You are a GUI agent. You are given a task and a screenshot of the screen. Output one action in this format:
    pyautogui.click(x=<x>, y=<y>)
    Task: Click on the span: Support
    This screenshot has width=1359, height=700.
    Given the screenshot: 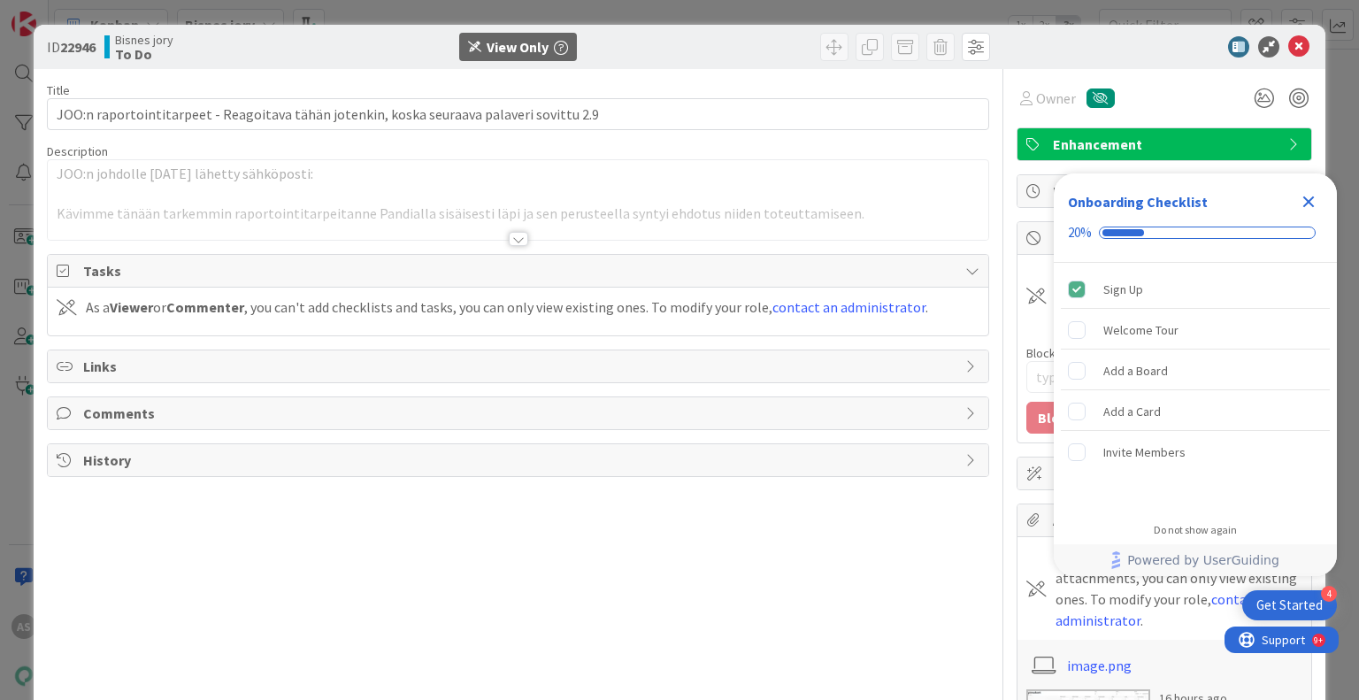 What is the action you would take?
    pyautogui.click(x=58, y=13)
    